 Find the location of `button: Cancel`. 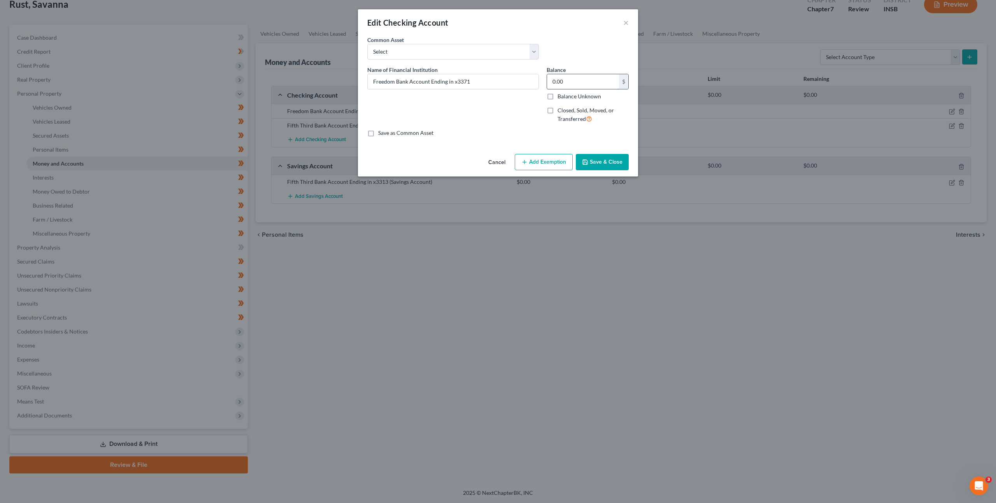

button: Cancel is located at coordinates (497, 163).